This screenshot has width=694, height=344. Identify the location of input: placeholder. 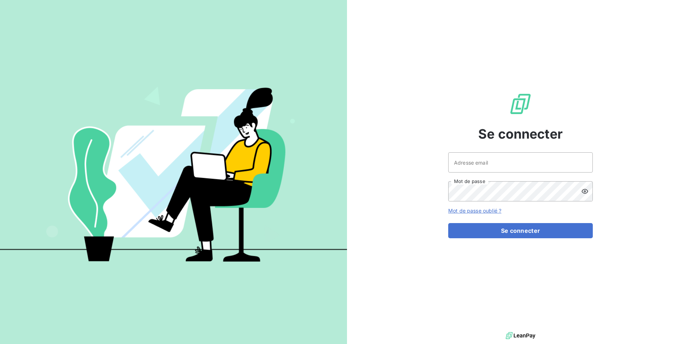
(520, 163).